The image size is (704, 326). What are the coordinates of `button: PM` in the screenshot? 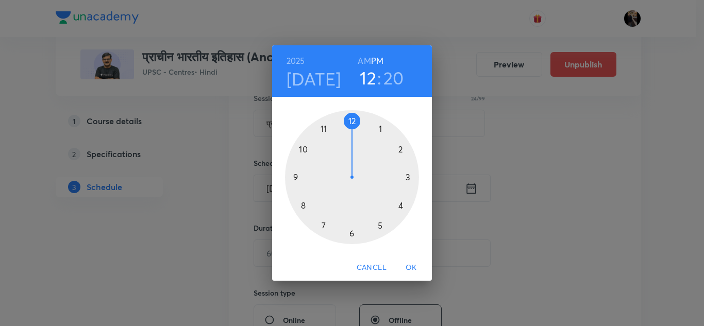 It's located at (377, 61).